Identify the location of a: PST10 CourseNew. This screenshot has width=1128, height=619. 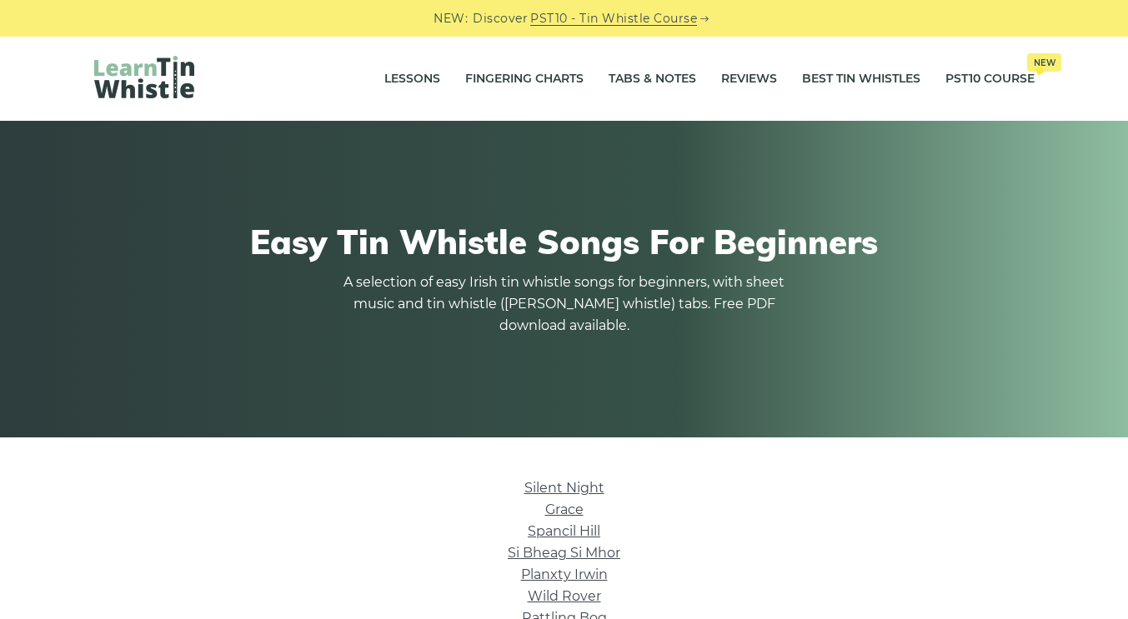
(990, 79).